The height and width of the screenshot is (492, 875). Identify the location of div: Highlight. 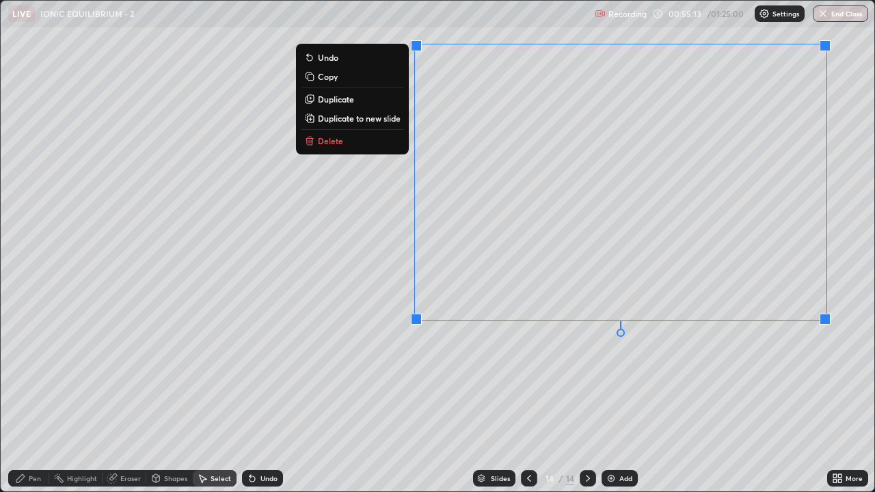
(82, 479).